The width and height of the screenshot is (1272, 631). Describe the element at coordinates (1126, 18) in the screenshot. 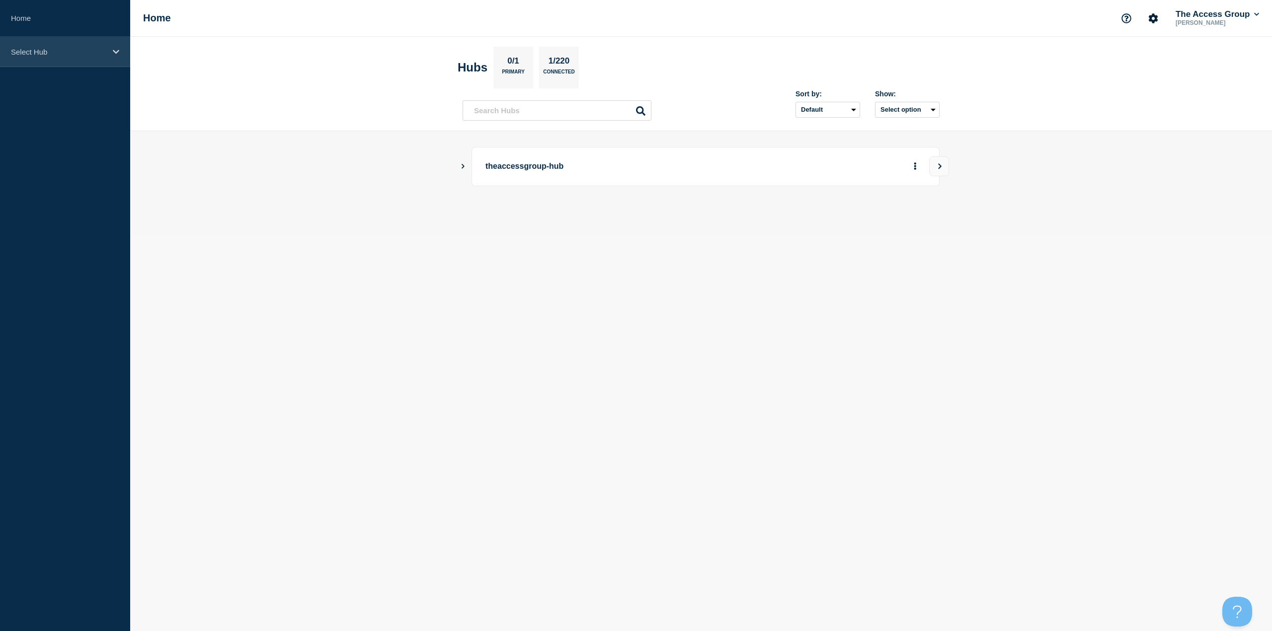

I see `button: Support` at that location.